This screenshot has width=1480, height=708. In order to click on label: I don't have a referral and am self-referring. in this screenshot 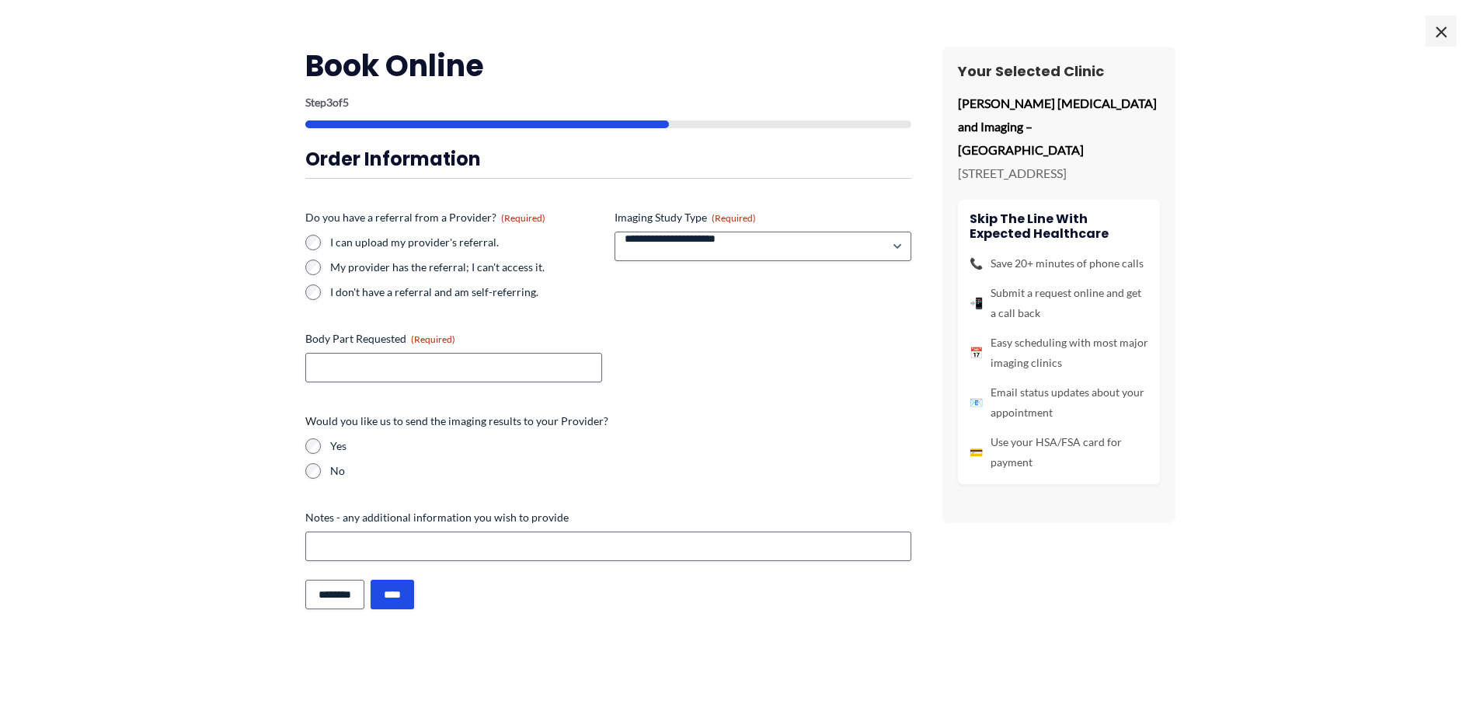, I will do `click(466, 292)`.